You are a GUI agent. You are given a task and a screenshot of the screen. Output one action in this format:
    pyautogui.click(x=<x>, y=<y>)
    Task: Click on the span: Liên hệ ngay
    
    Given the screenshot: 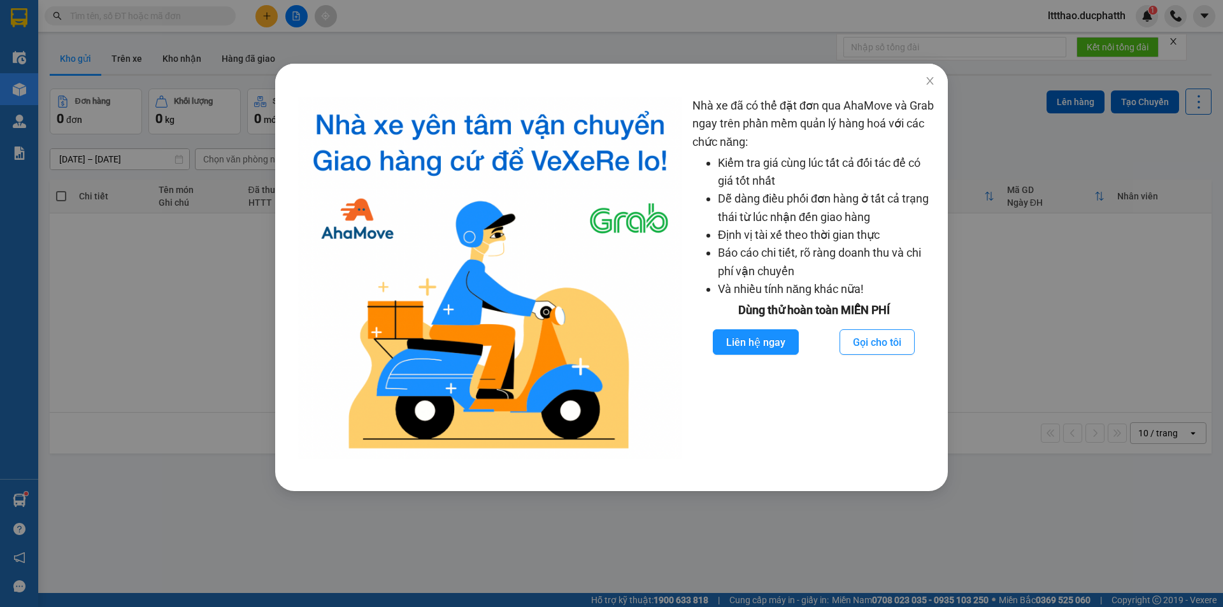 What is the action you would take?
    pyautogui.click(x=755, y=342)
    